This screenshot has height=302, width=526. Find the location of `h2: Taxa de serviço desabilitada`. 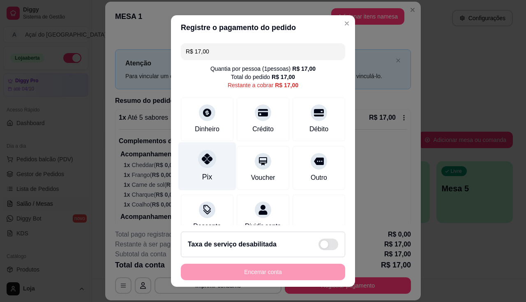

h2: Taxa de serviço desabilitada is located at coordinates (232, 244).